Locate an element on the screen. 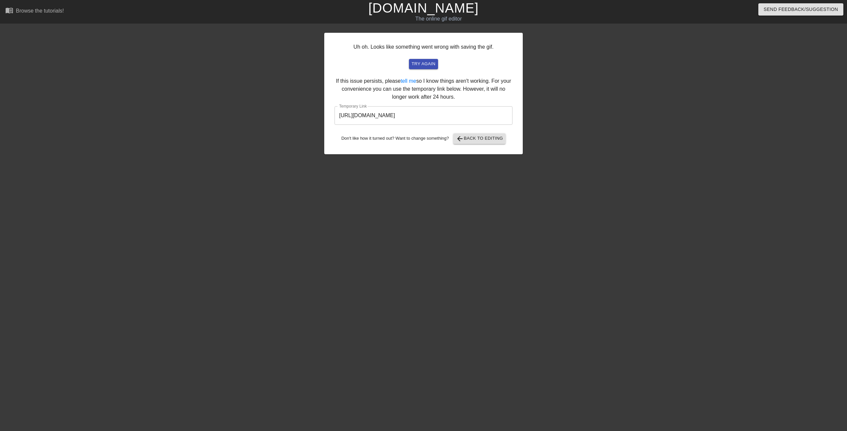  div: Browse the tutorials! is located at coordinates (40, 11).